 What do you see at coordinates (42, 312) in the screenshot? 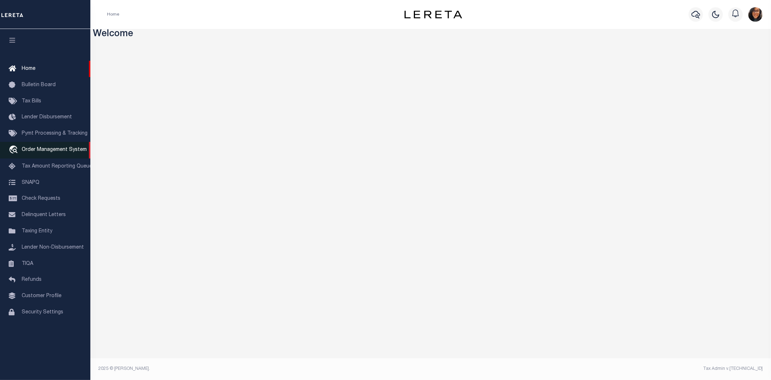
I see `span: Security Settings` at bounding box center [42, 312].